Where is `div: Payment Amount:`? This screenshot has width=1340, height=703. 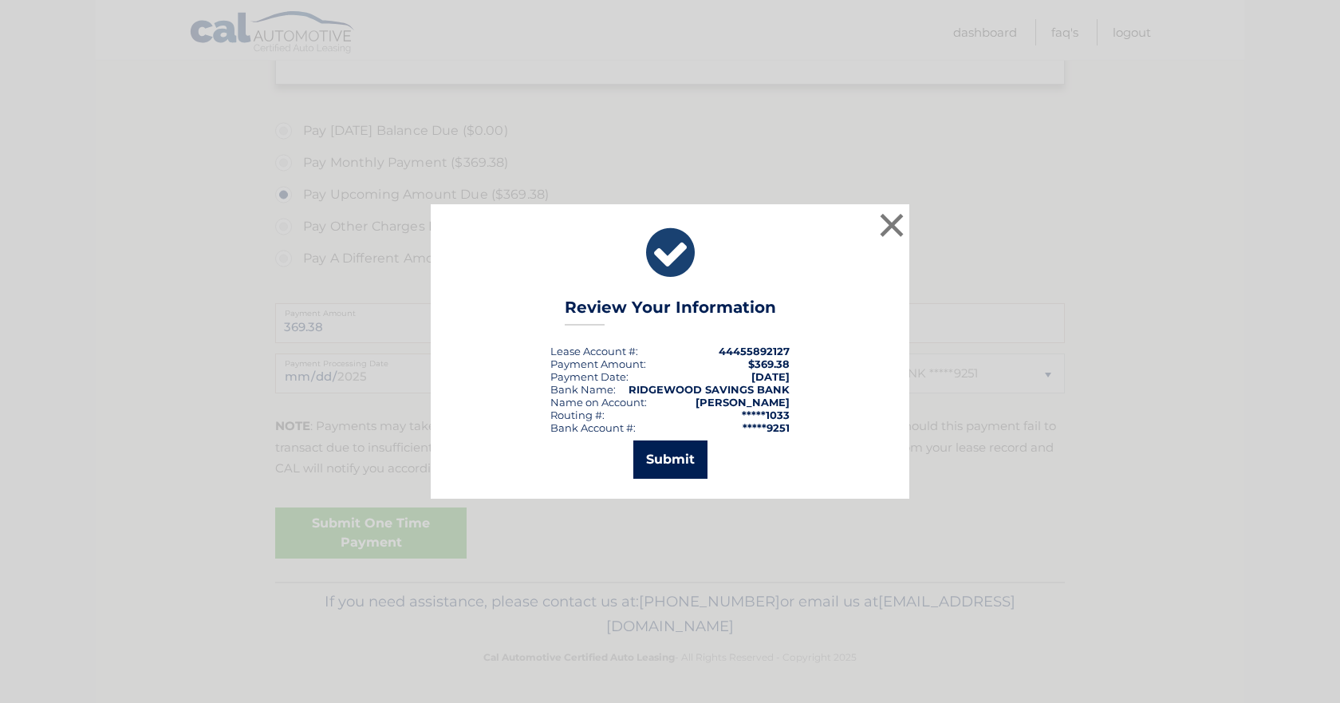
div: Payment Amount: is located at coordinates (598, 364).